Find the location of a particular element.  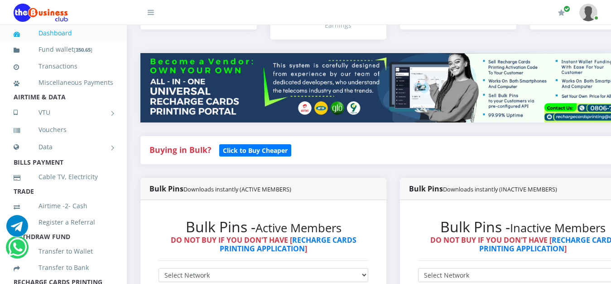

a: VTU is located at coordinates (63, 112).